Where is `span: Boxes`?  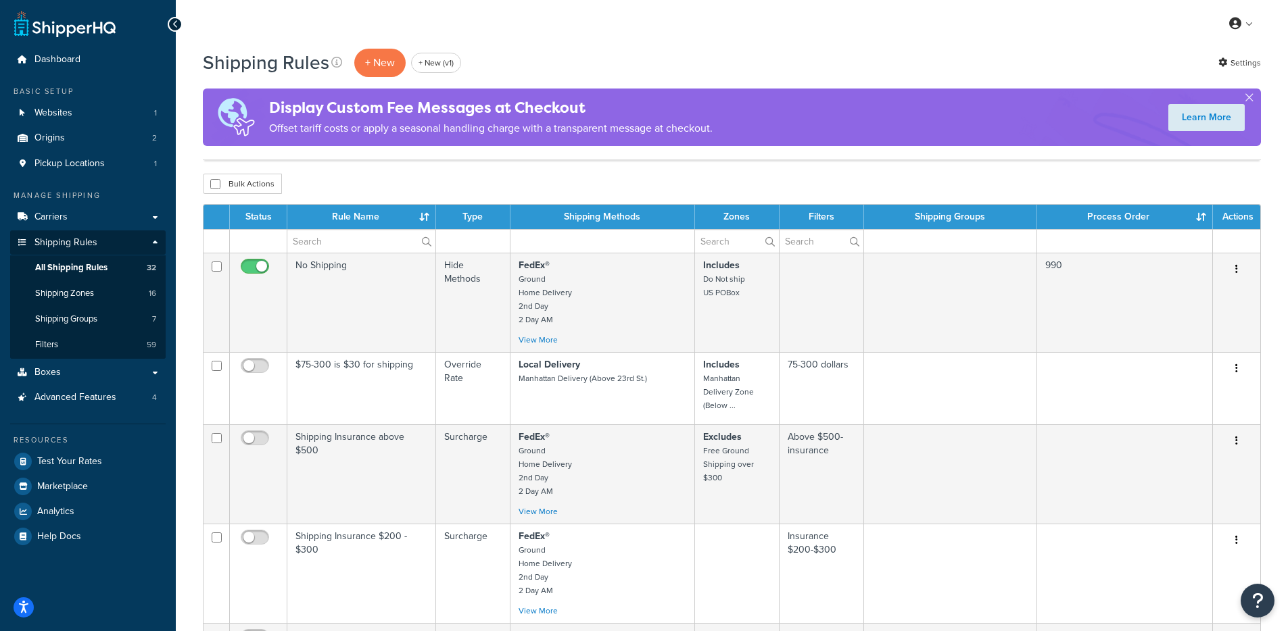
span: Boxes is located at coordinates (47, 372).